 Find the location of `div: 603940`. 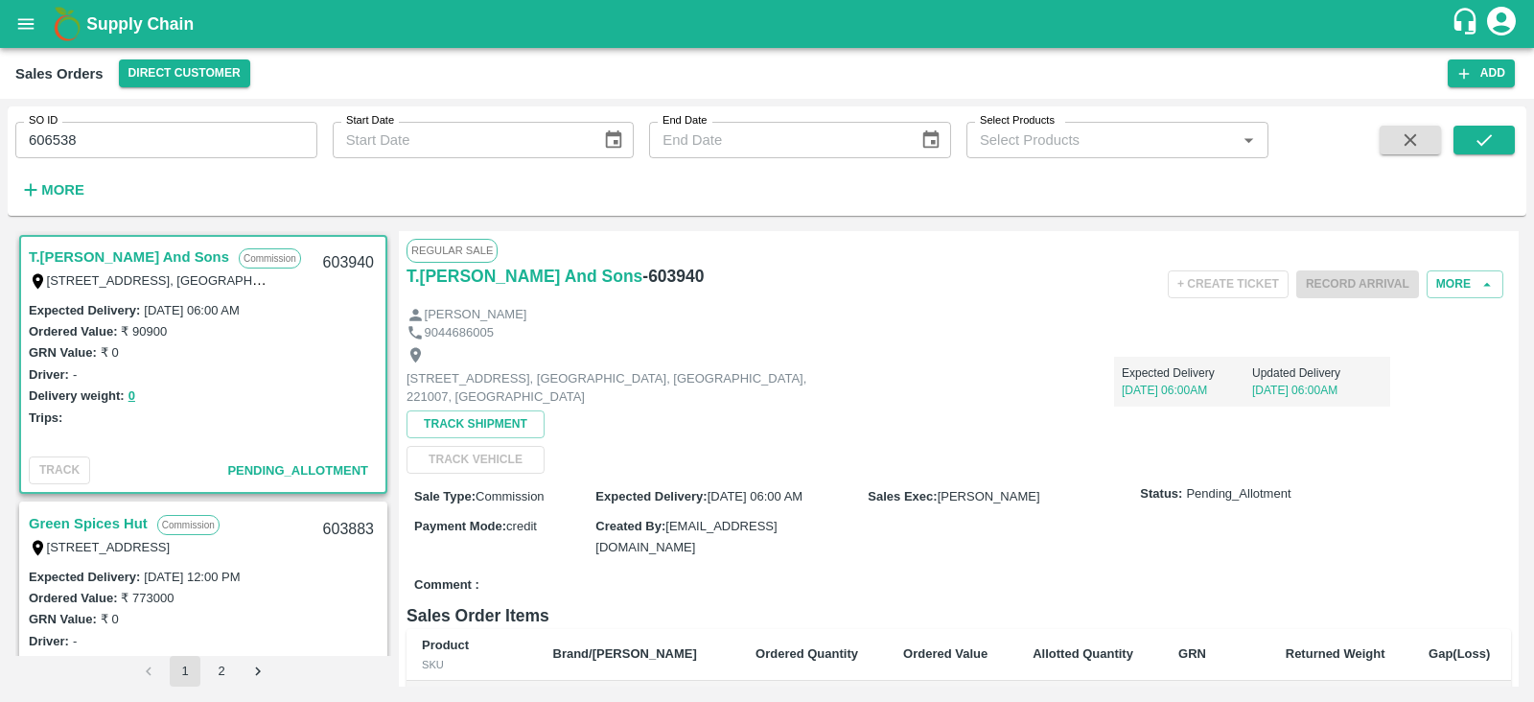

div: 603940 is located at coordinates (348, 263).